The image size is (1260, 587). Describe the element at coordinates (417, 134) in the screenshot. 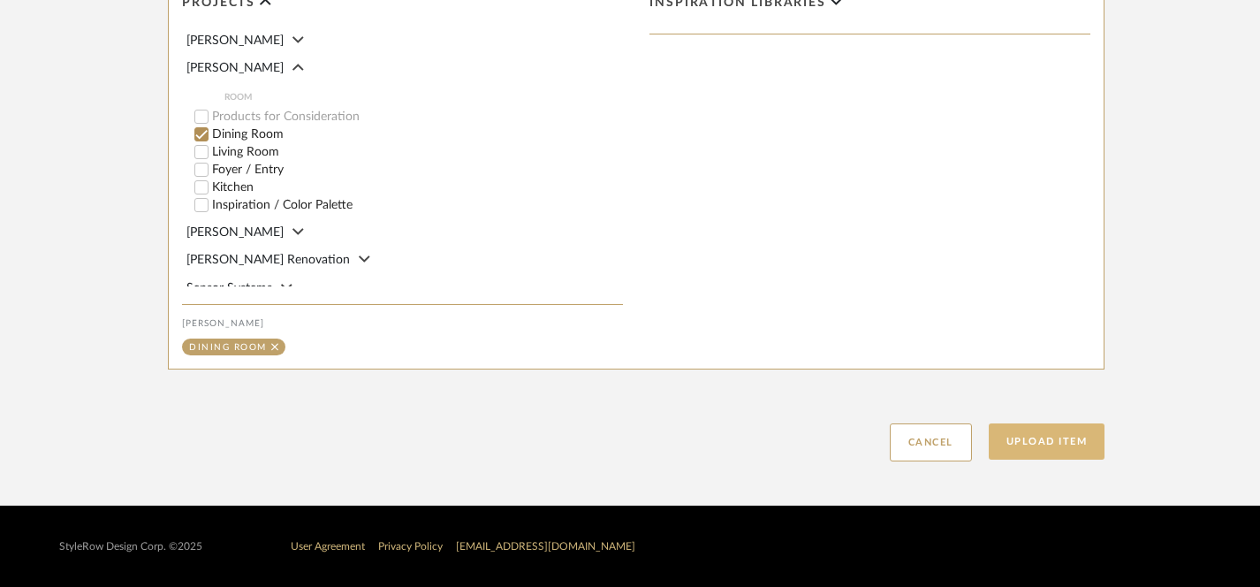

I see `label: Dining Room` at that location.